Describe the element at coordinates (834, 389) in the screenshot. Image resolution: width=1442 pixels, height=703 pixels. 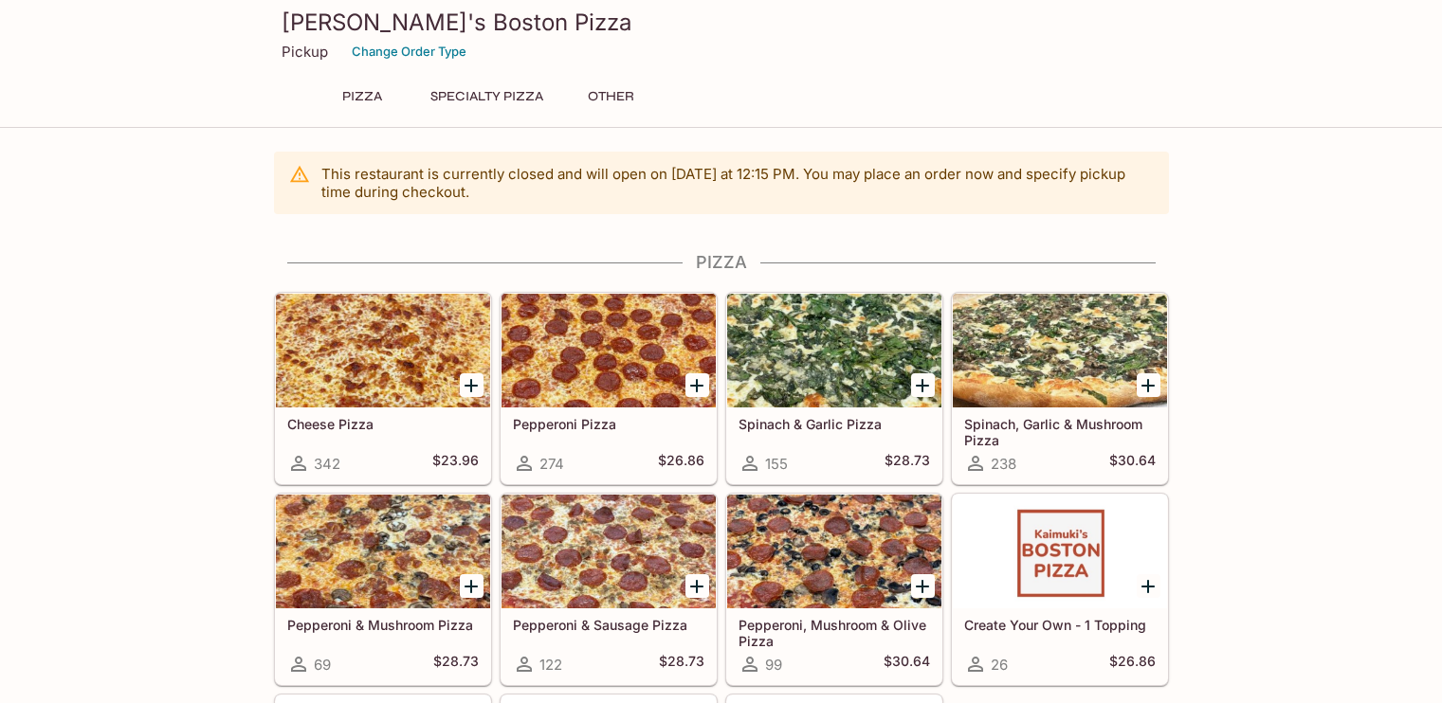
I see `a: Spinach & Garlic Pizza155$28.73` at that location.